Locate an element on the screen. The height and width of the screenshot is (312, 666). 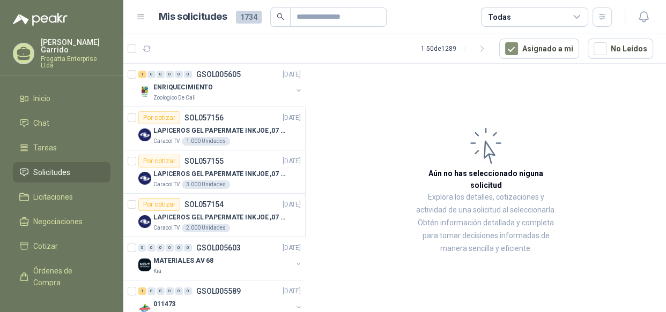
p: SOL057155 is located at coordinates (204, 161).